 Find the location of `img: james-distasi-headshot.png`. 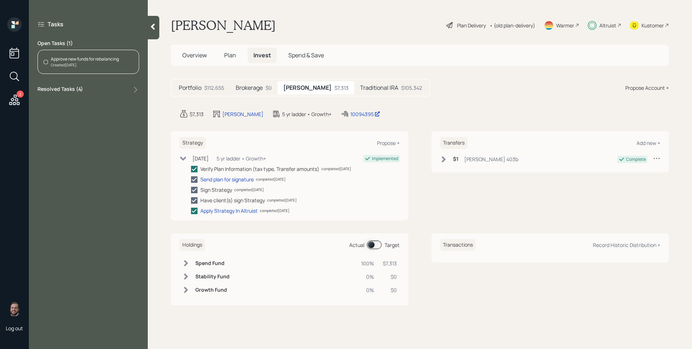

img: james-distasi-headshot.png is located at coordinates (14, 309).